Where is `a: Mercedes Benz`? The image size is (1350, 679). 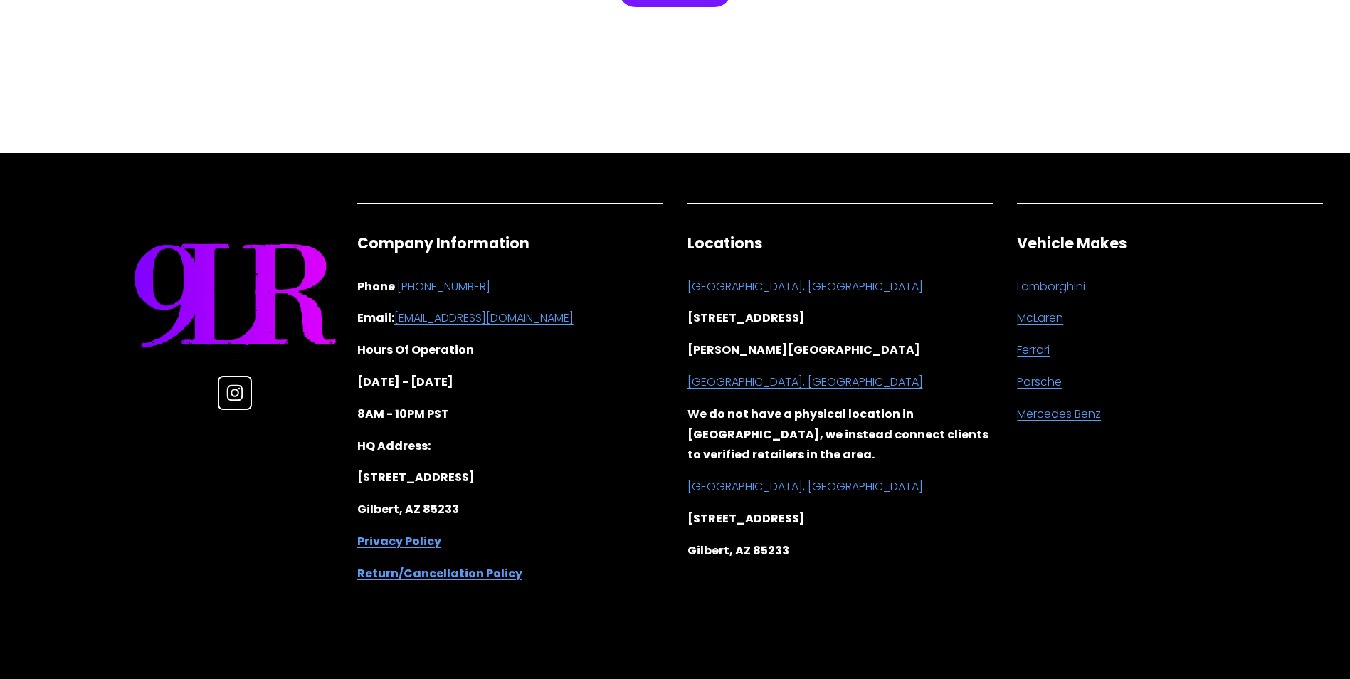
a: Mercedes Benz is located at coordinates (1059, 414).